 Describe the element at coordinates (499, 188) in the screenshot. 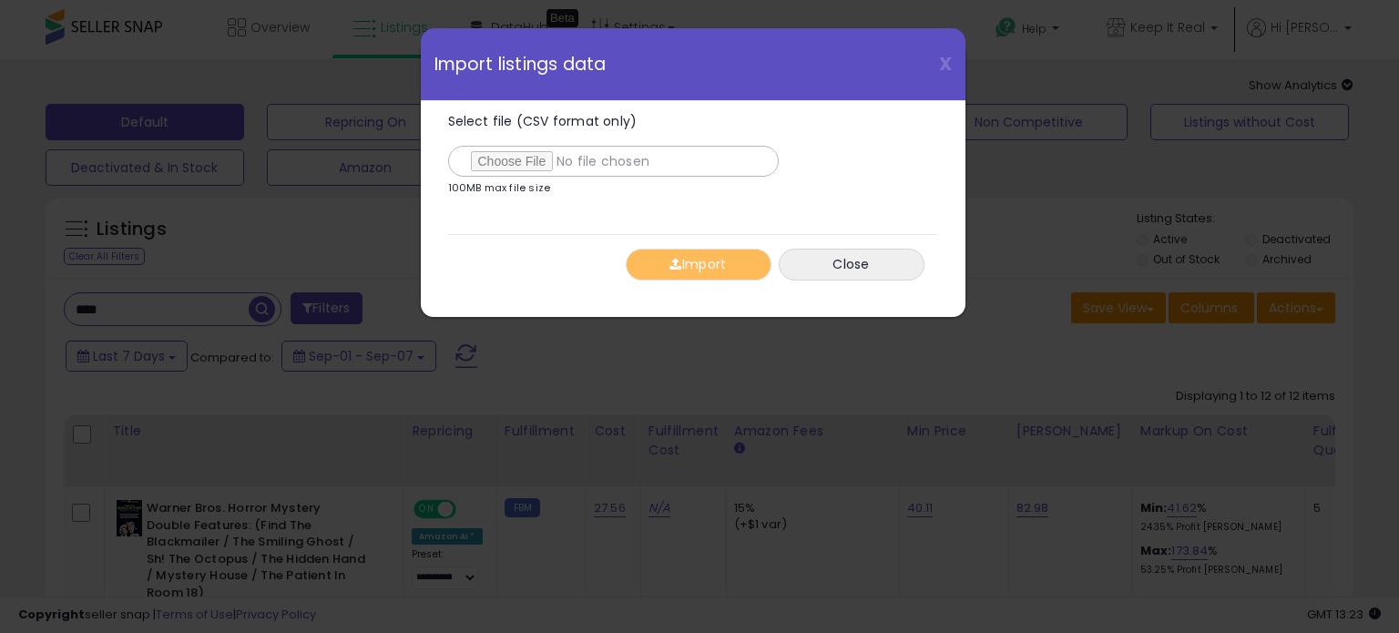

I see `p: 100MB max file size` at that location.